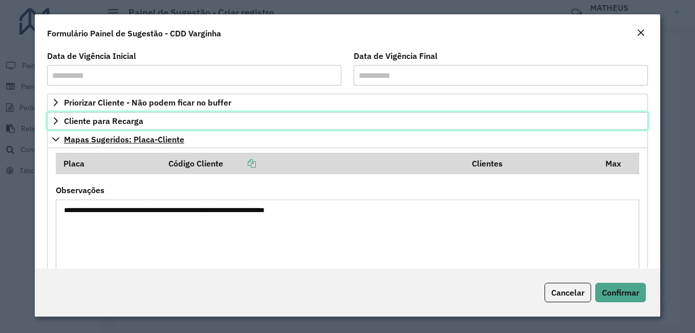 The width and height of the screenshot is (695, 333). What do you see at coordinates (621, 292) in the screenshot?
I see `span: Confirmar` at bounding box center [621, 292].